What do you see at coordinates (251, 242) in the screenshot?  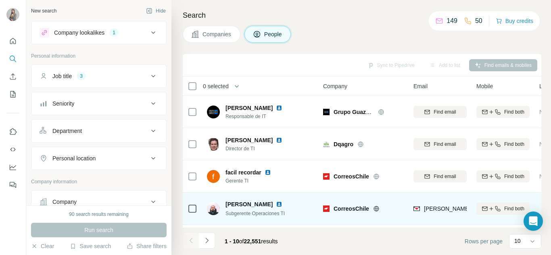 I see `span: results` at bounding box center [251, 242].